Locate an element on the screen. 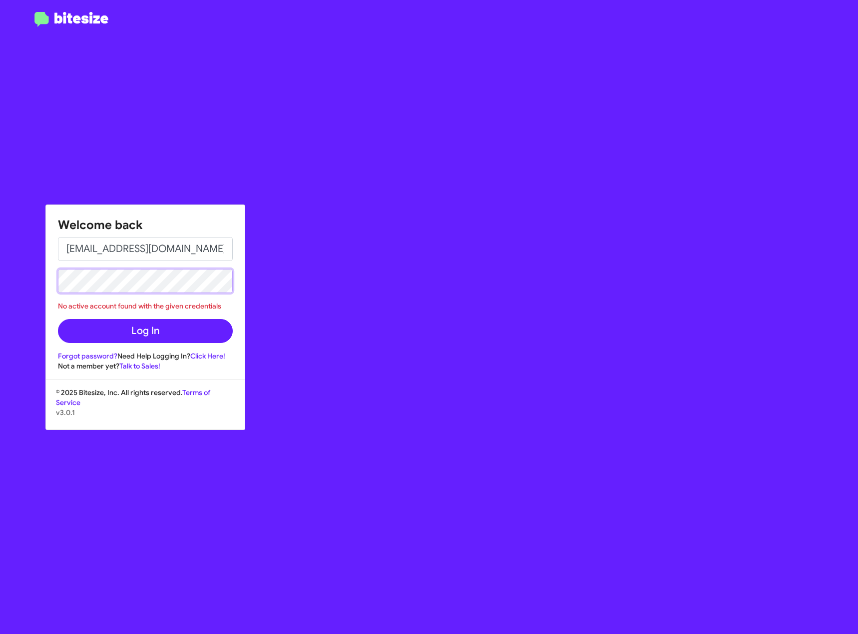  a: Talk to Sales! is located at coordinates (140, 366).